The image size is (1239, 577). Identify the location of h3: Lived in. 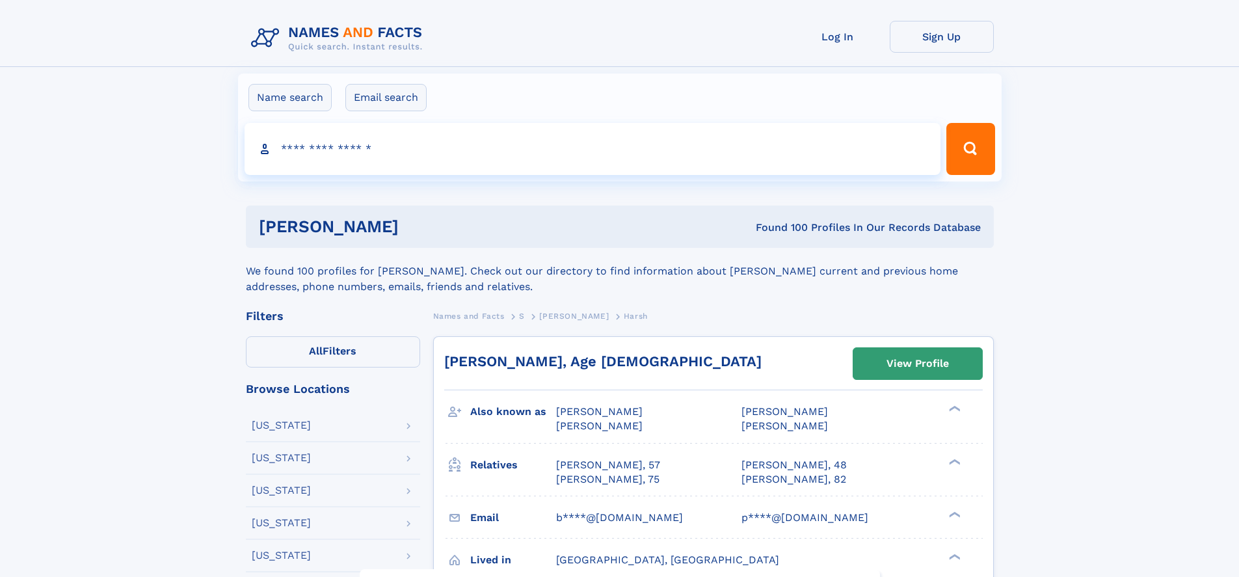
(513, 560).